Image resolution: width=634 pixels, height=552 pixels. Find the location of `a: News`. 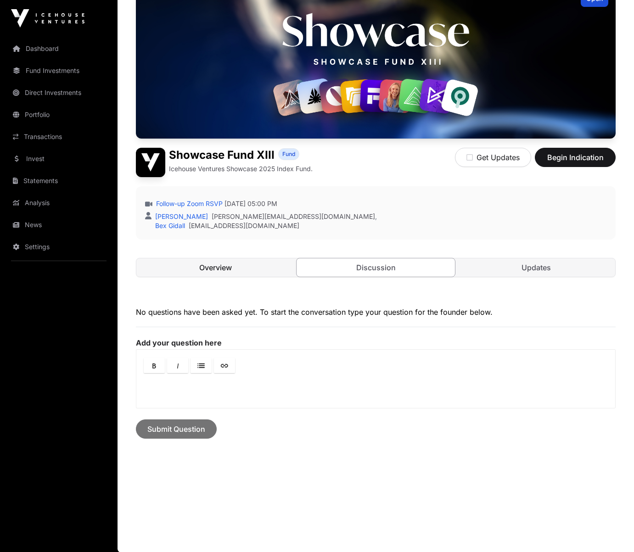

a: News is located at coordinates (59, 225).